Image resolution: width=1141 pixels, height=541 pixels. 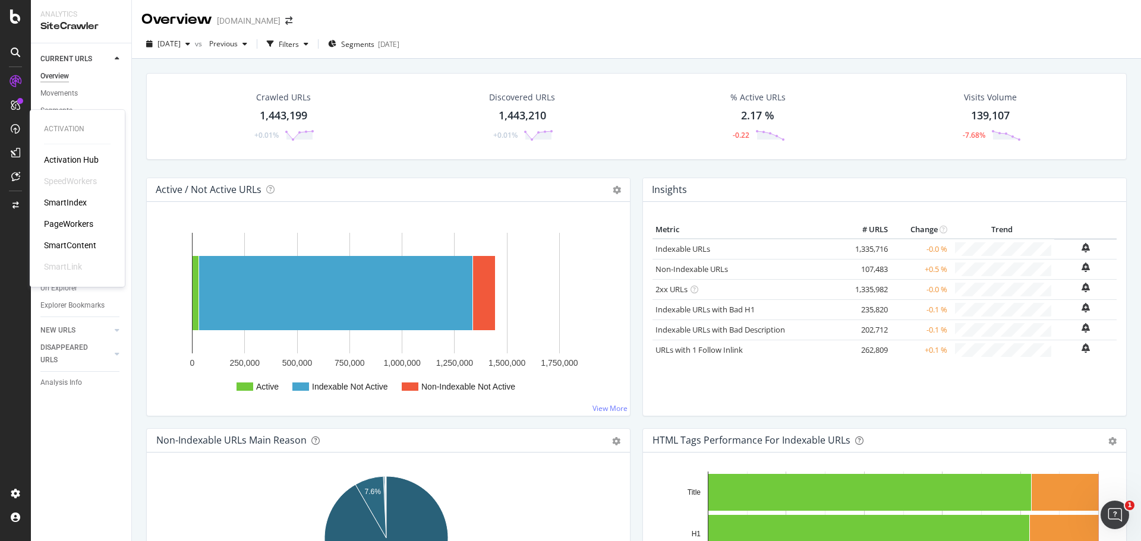 I want to click on div: SpeedWorkers, so click(x=70, y=181).